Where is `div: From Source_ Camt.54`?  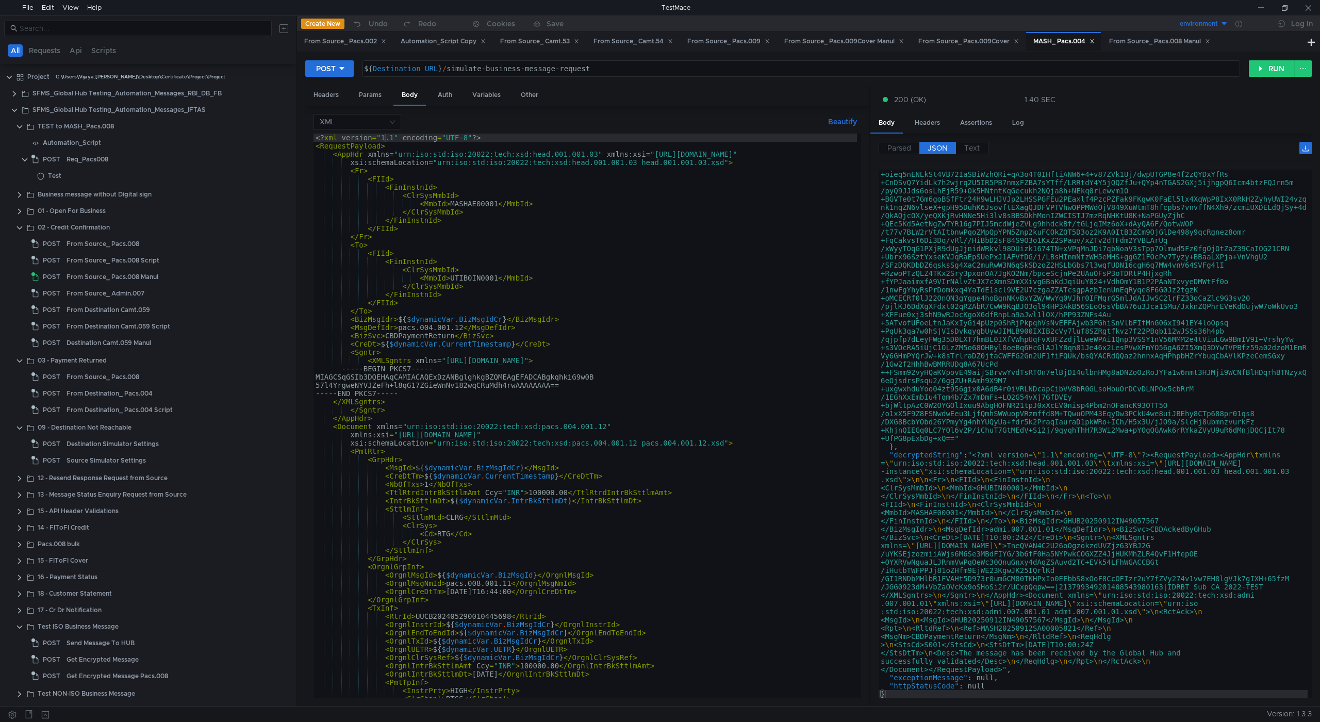 div: From Source_ Camt.54 is located at coordinates (633, 41).